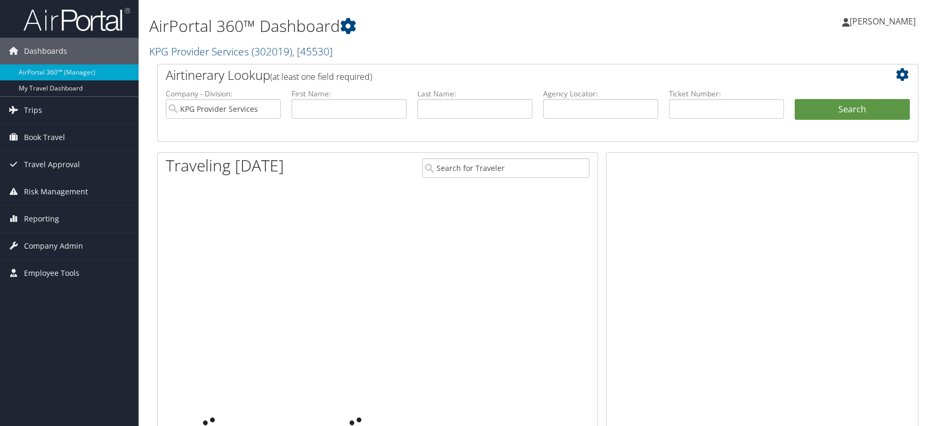 The height and width of the screenshot is (426, 937). I want to click on label: Agency Locator:, so click(601, 94).